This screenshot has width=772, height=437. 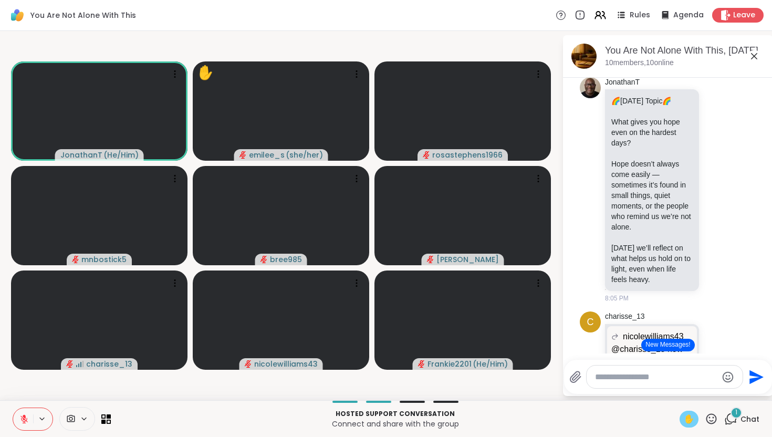 I want to click on p: Hosted support conversation, so click(x=395, y=414).